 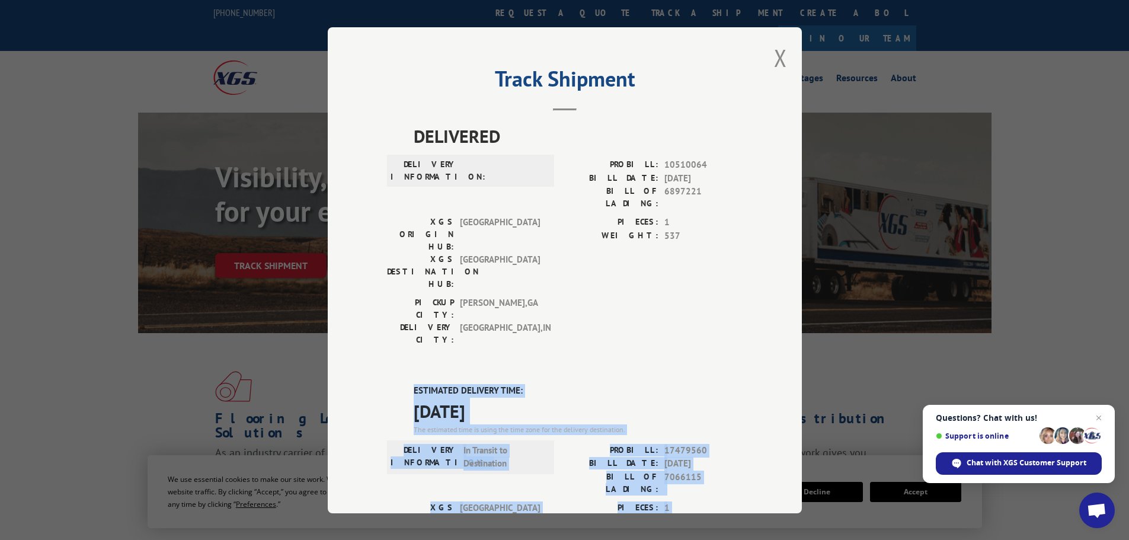 What do you see at coordinates (420, 309) in the screenshot?
I see `label: PICKUP CITY:` at bounding box center [420, 309].